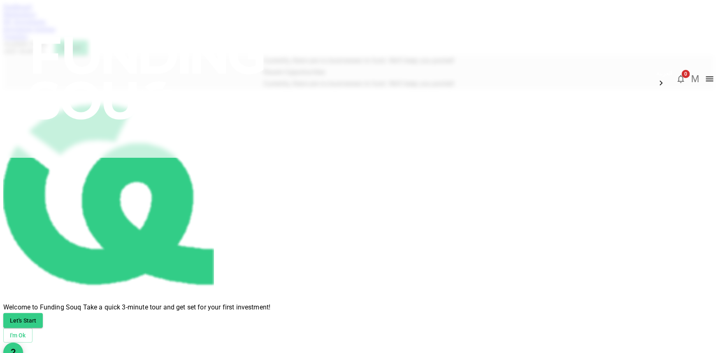  Describe the element at coordinates (176, 307) in the screenshot. I see `span: Take a quick 3-minute tour and get set for your first investment!` at that location.